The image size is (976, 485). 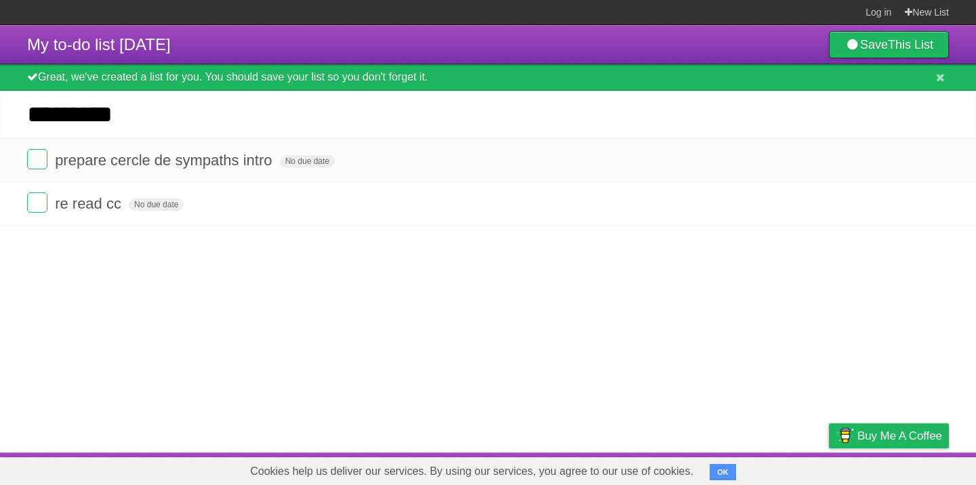 What do you see at coordinates (89, 203) in the screenshot?
I see `span: re read cc` at bounding box center [89, 203].